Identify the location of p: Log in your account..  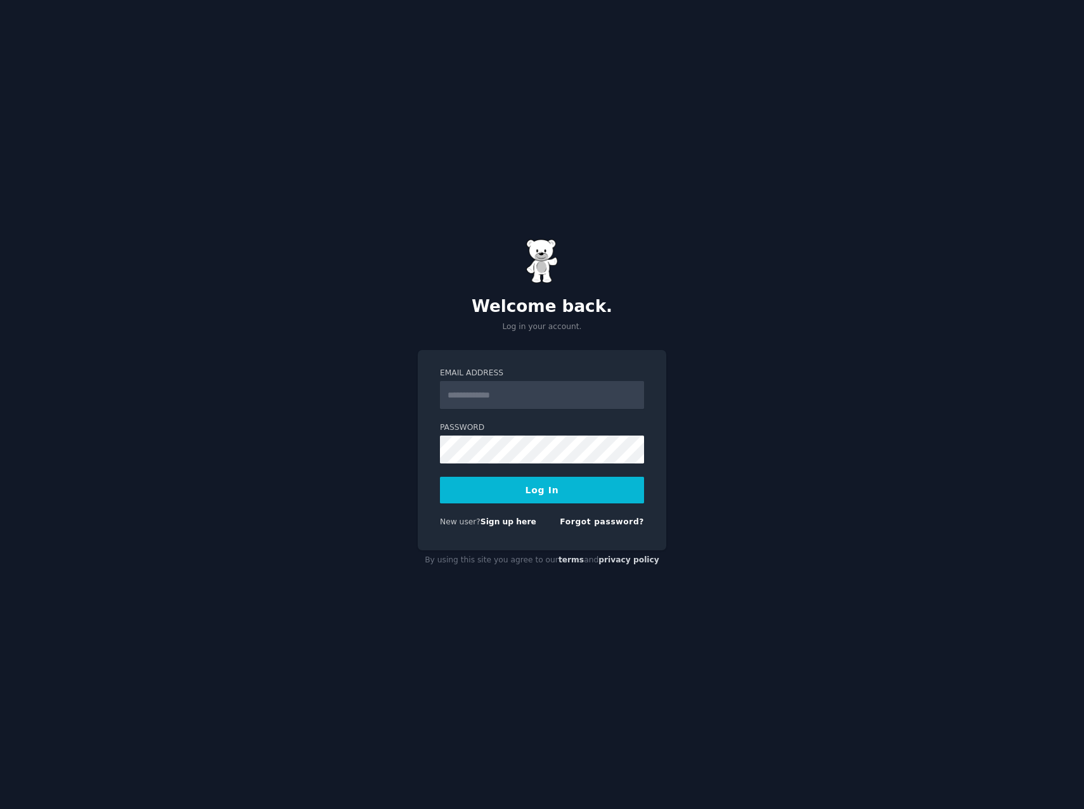
(542, 327).